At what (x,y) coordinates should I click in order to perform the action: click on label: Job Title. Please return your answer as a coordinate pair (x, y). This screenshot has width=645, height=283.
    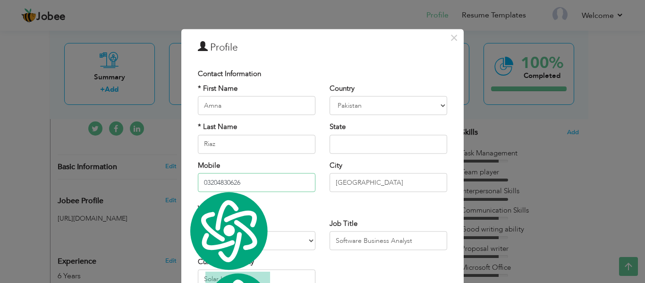
    Looking at the image, I should click on (344, 224).